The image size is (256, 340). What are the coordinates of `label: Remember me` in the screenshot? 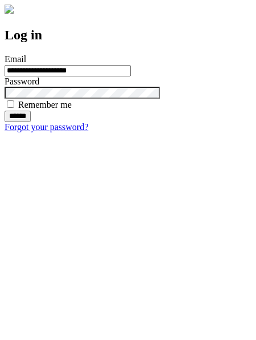 It's located at (45, 104).